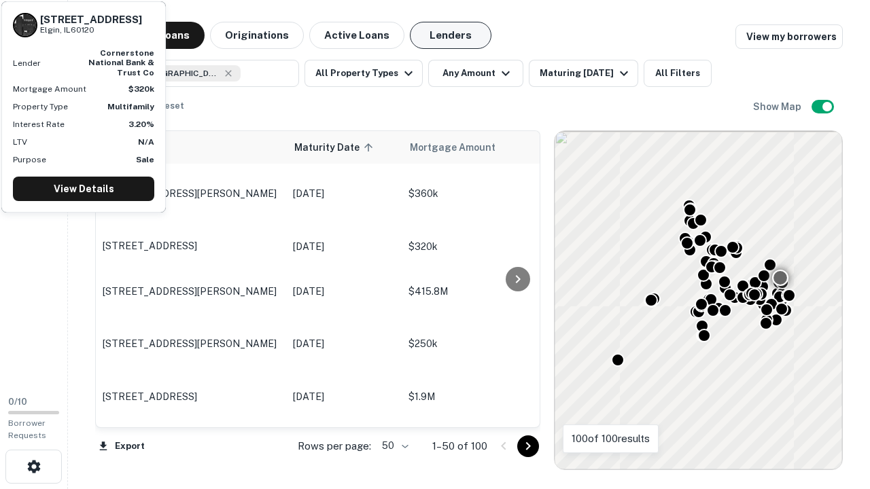  I want to click on button: Export, so click(122, 447).